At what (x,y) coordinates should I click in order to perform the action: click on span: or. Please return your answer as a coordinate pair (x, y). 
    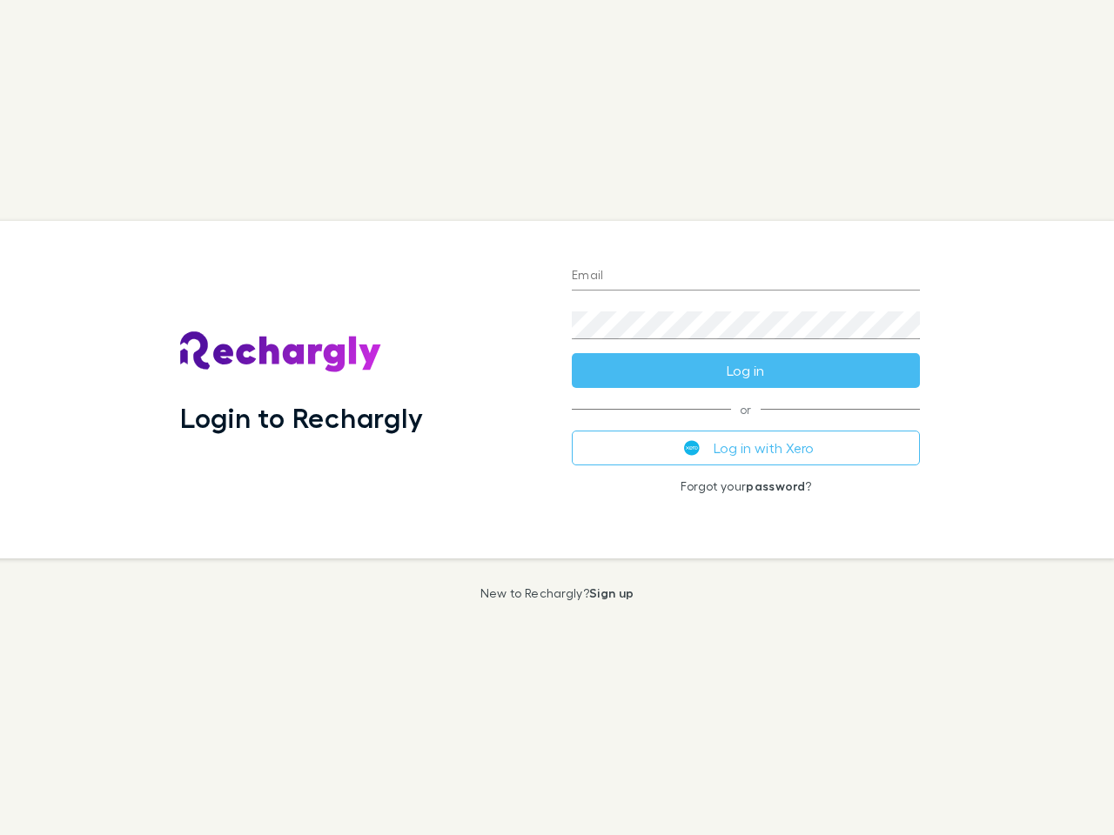
    Looking at the image, I should click on (746, 409).